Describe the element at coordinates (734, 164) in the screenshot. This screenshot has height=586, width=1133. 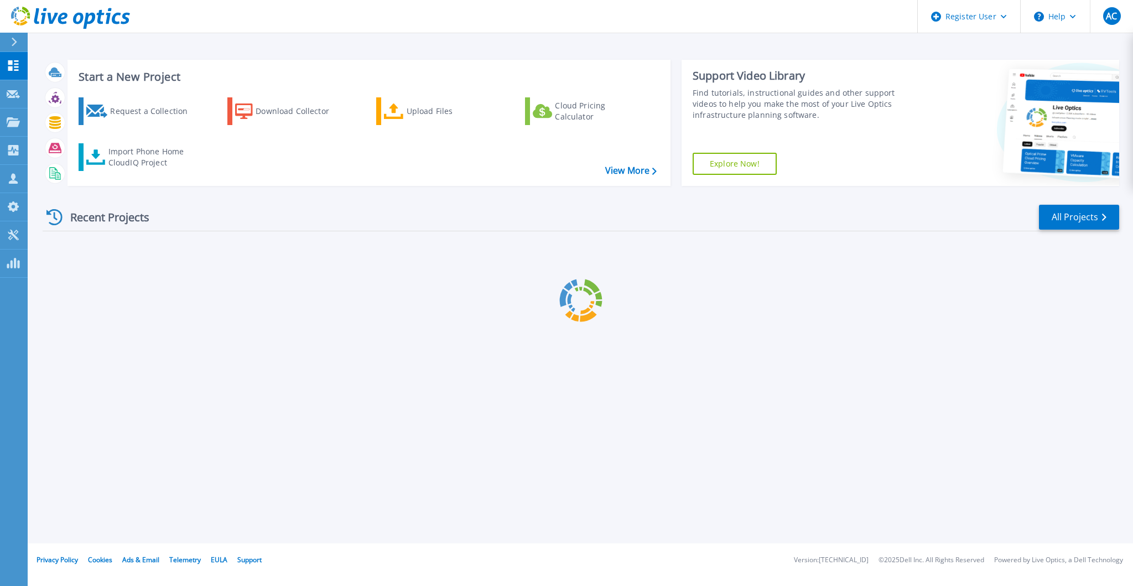
I see `a: Explore Now!` at that location.